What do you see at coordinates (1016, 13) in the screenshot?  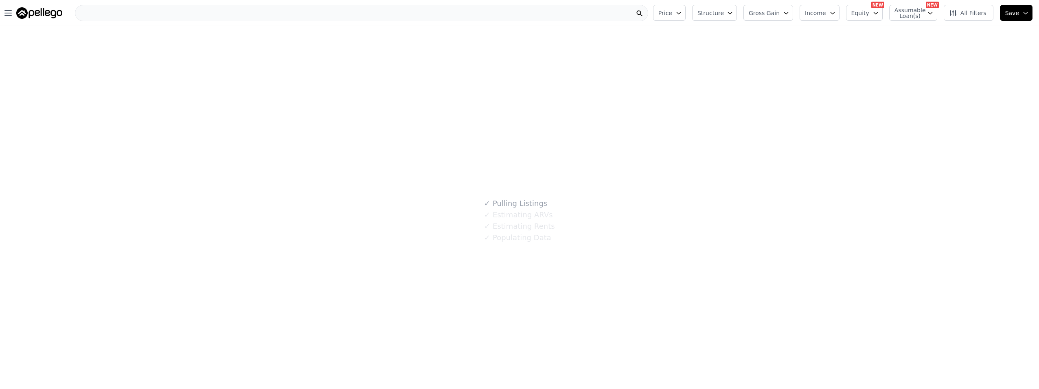 I see `button: Save` at bounding box center [1016, 13].